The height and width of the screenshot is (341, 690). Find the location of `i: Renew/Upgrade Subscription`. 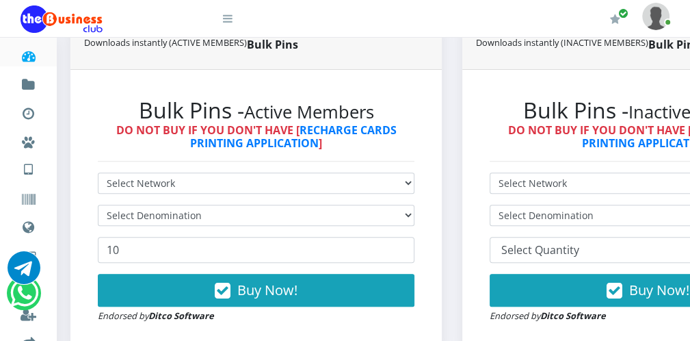

i: Renew/Upgrade Subscription is located at coordinates (615, 19).